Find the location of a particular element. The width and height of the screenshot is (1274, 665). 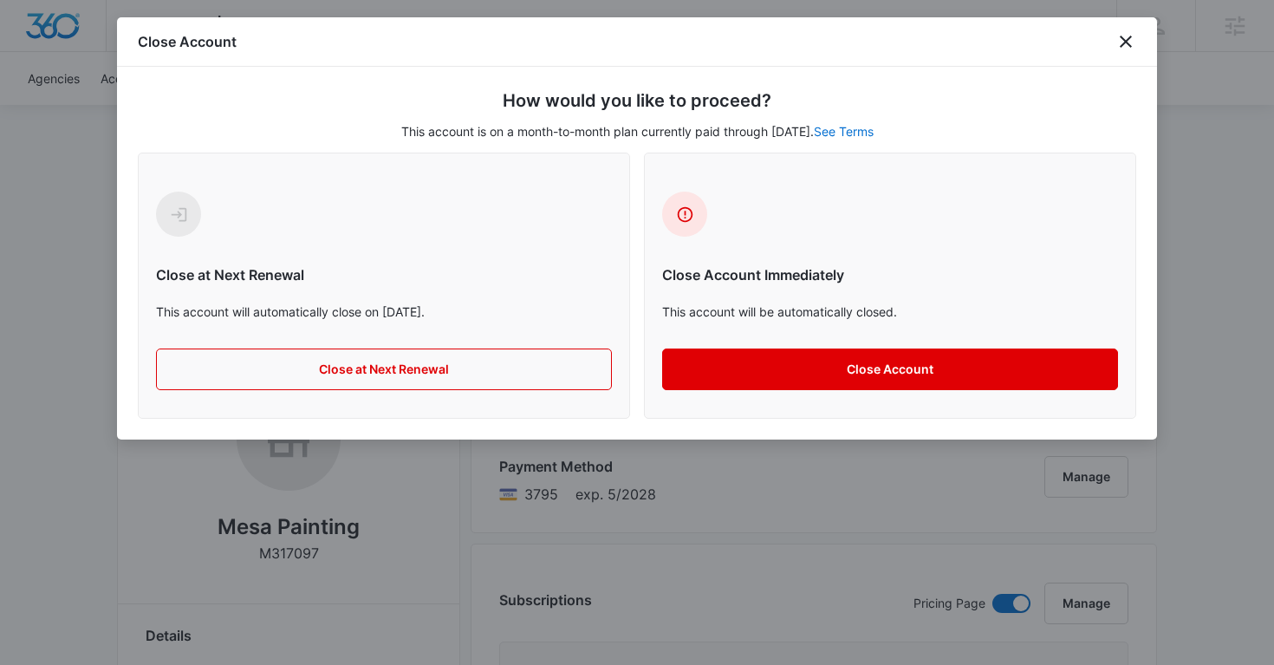

button: Close Account is located at coordinates (890, 369).